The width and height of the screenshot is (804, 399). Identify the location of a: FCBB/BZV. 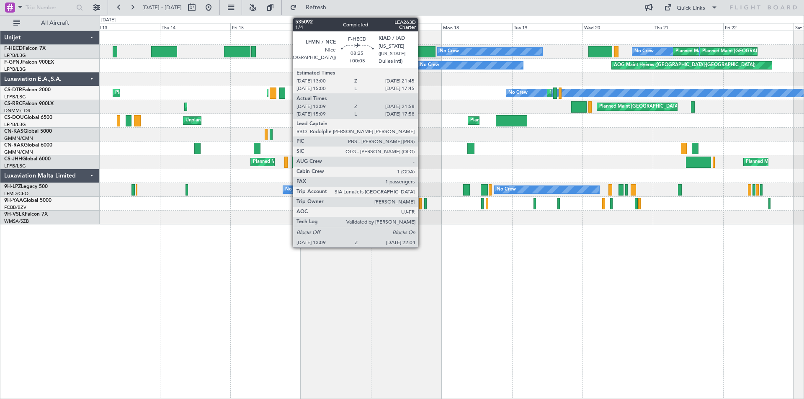
(15, 207).